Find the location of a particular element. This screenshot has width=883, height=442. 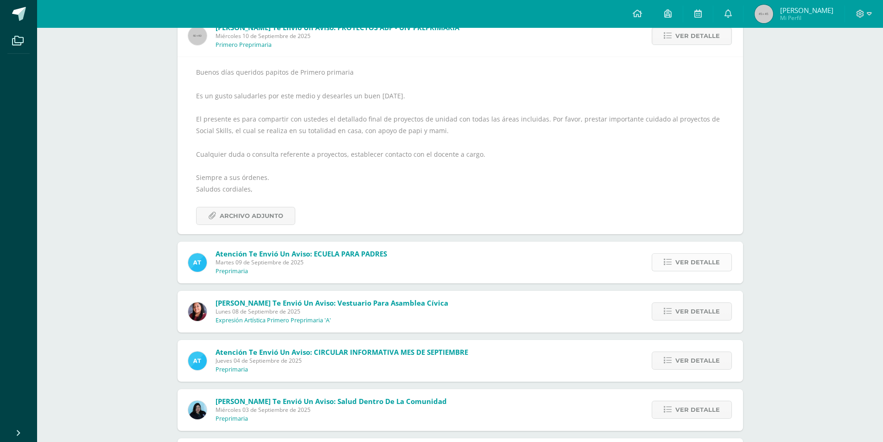

span: Miércoles 03 de Septiembre de 2025 is located at coordinates (331, 409).